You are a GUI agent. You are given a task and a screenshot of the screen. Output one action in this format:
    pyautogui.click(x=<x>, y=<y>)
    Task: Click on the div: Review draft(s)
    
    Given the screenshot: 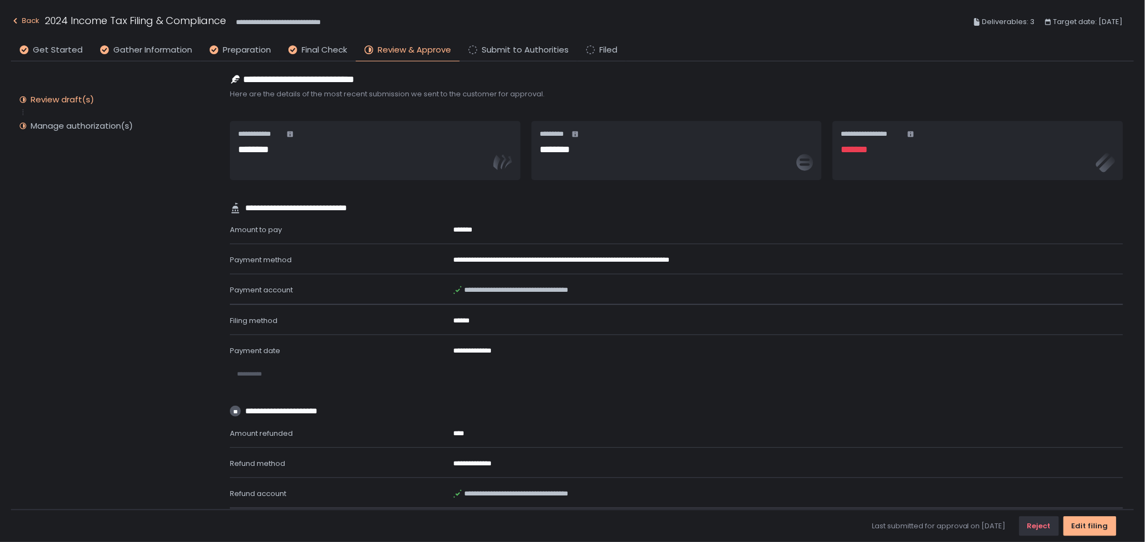 What is the action you would take?
    pyautogui.click(x=62, y=100)
    